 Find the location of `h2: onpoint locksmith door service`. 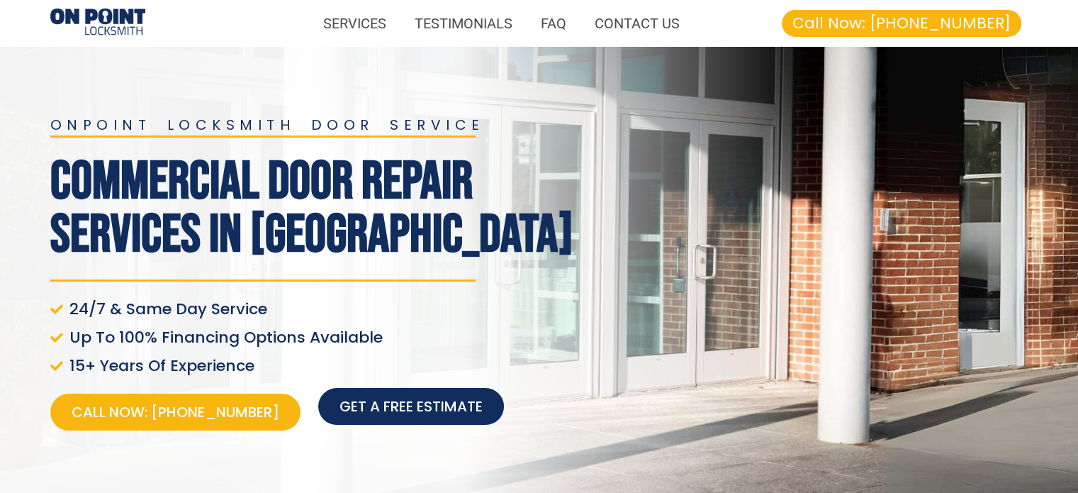

h2: onpoint locksmith door service is located at coordinates (316, 125).